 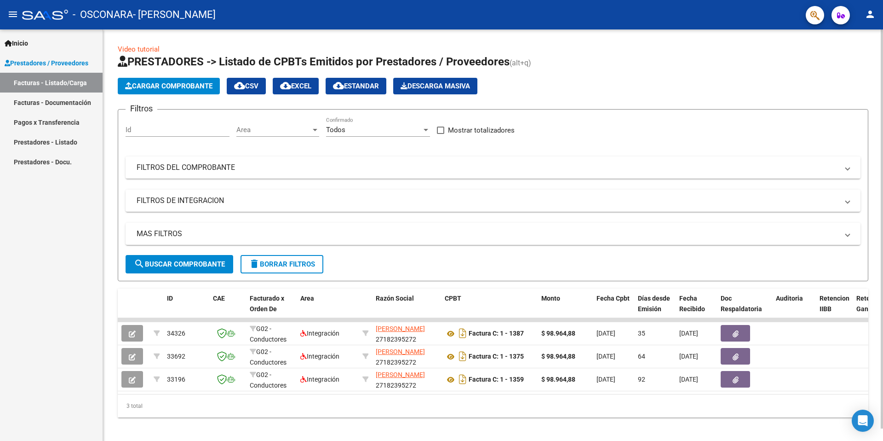 What do you see at coordinates (170, 298) in the screenshot?
I see `span: ID` at bounding box center [170, 298].